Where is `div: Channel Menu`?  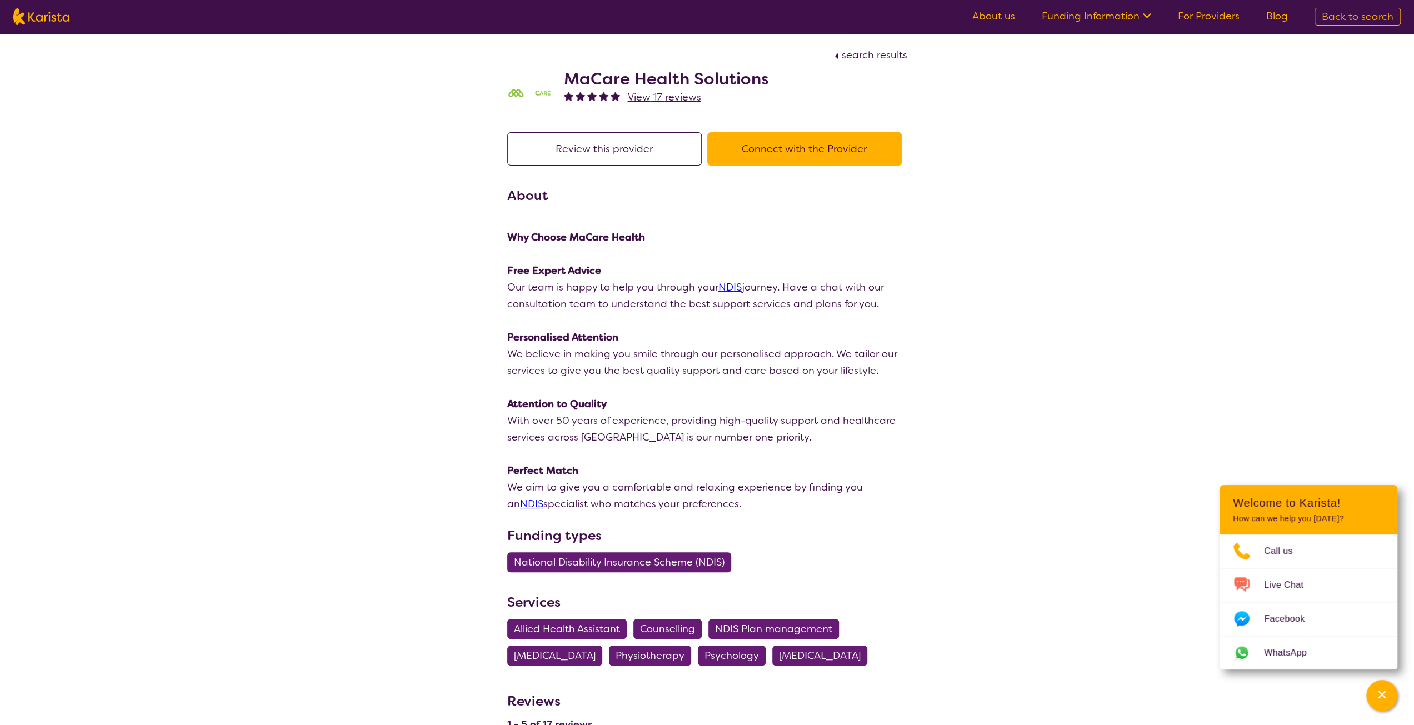 div: Channel Menu is located at coordinates (1308, 577).